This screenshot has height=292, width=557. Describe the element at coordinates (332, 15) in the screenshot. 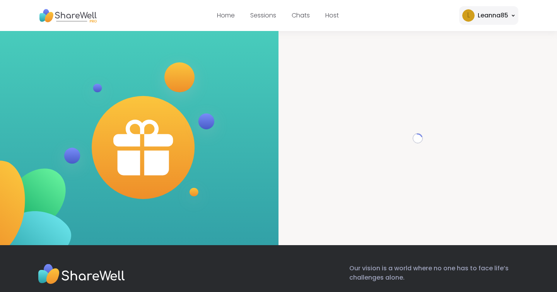

I see `a: Host` at that location.